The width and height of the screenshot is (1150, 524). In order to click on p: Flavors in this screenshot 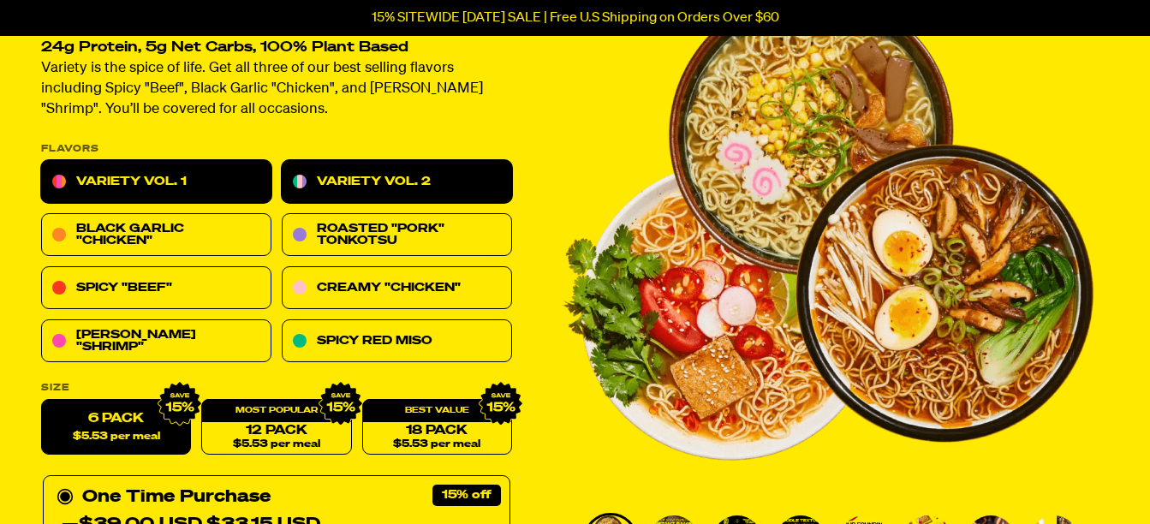, I will do `click(277, 149)`.